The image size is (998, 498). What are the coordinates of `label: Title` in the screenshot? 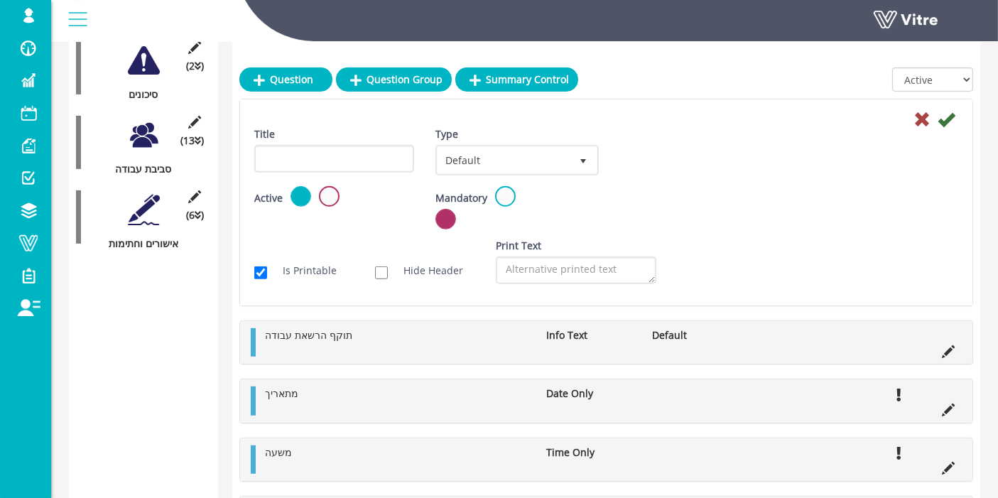 It's located at (264, 134).